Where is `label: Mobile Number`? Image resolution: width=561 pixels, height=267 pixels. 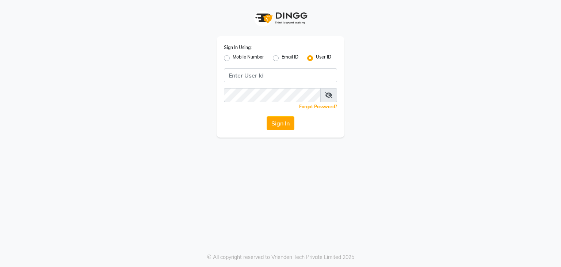 label: Mobile Number is located at coordinates (249, 58).